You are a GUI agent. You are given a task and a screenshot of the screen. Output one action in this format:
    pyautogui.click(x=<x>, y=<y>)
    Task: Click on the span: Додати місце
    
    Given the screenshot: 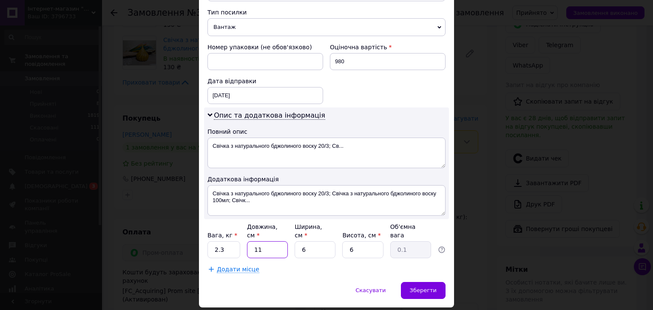 What is the action you would take?
    pyautogui.click(x=238, y=270)
    